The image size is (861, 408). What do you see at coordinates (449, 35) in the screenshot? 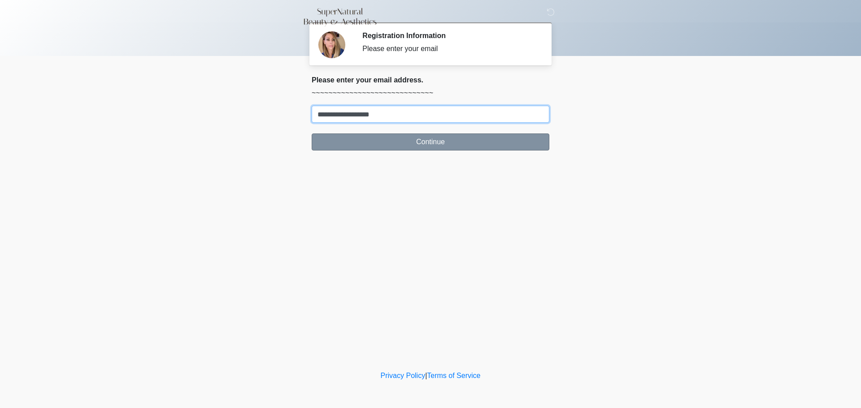
I see `h2: Registration Information` at bounding box center [449, 35].